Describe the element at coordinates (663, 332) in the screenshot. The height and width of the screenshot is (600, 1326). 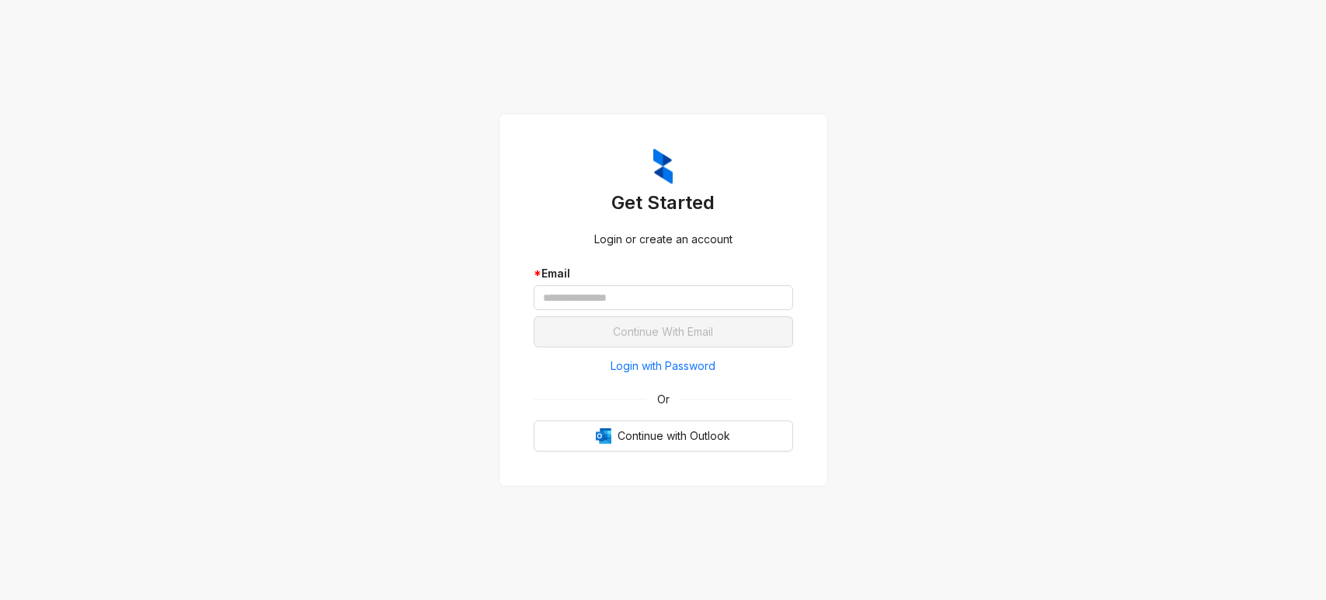
I see `button: Continue With Email` at that location.